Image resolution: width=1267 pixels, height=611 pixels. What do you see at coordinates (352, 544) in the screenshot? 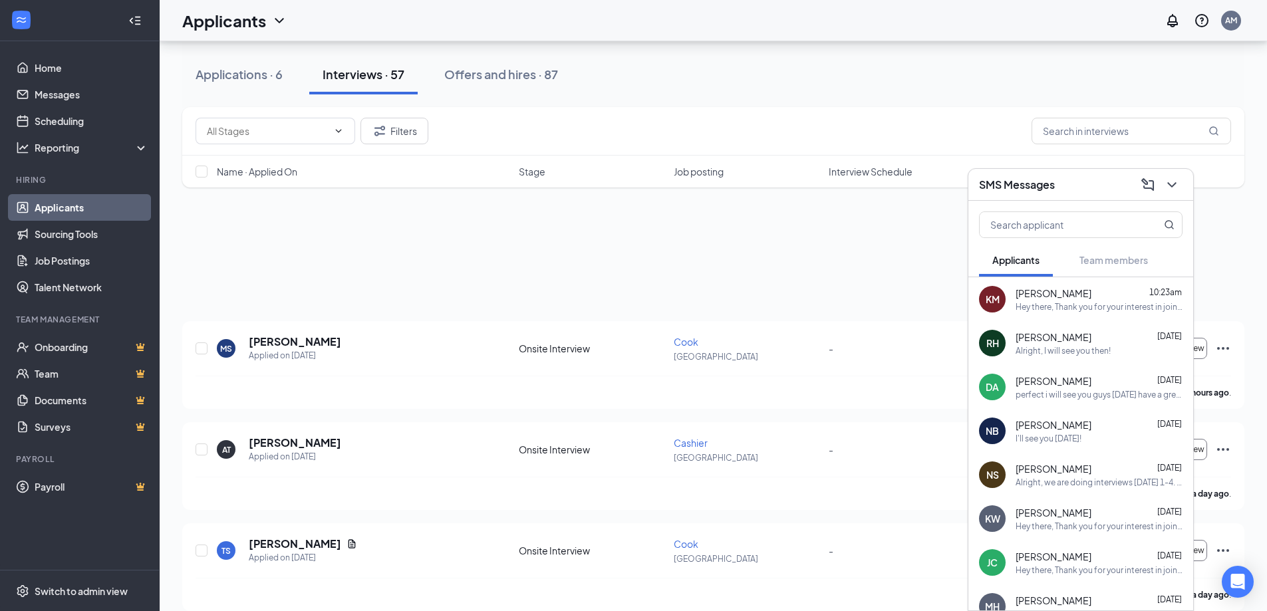
I see `svg: Document` at bounding box center [352, 544].